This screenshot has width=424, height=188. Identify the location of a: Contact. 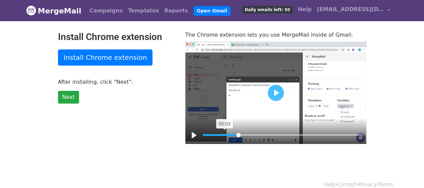
(347, 184).